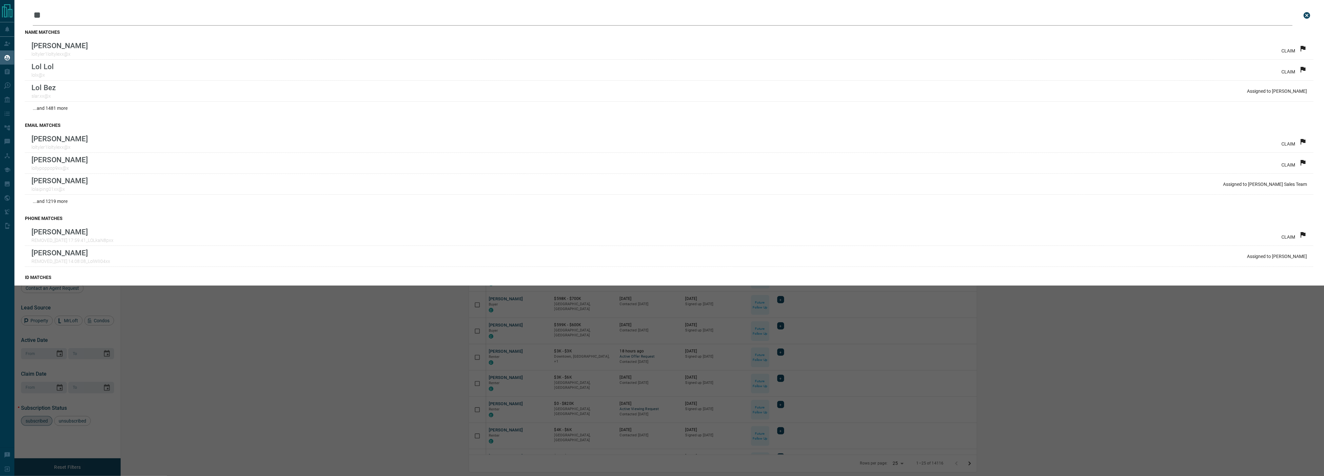 Image resolution: width=1324 pixels, height=476 pixels. Describe the element at coordinates (44, 96) in the screenshot. I see `p: slar.xx@x` at that location.